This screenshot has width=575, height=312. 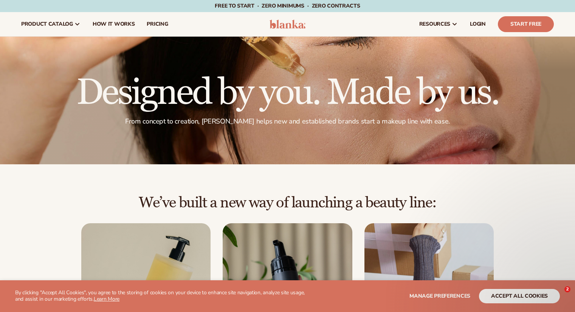 I want to click on a: How It Works, so click(x=114, y=24).